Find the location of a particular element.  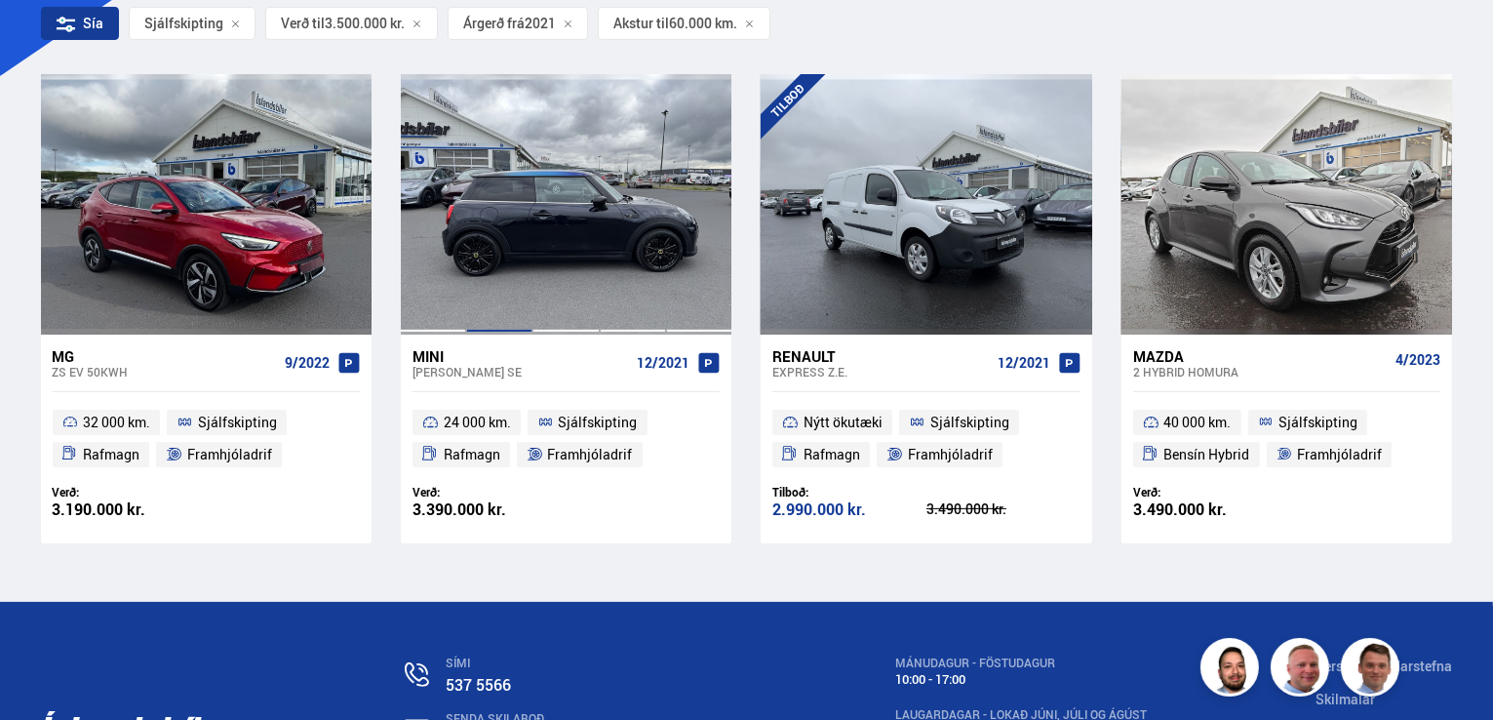

a: MG ZS EV 50KWH 9/2022 32 000 km. Sjálfskipting Rafmagn Framhjóladrif Verð: 3.190.000 kr. is located at coordinates (206, 439).